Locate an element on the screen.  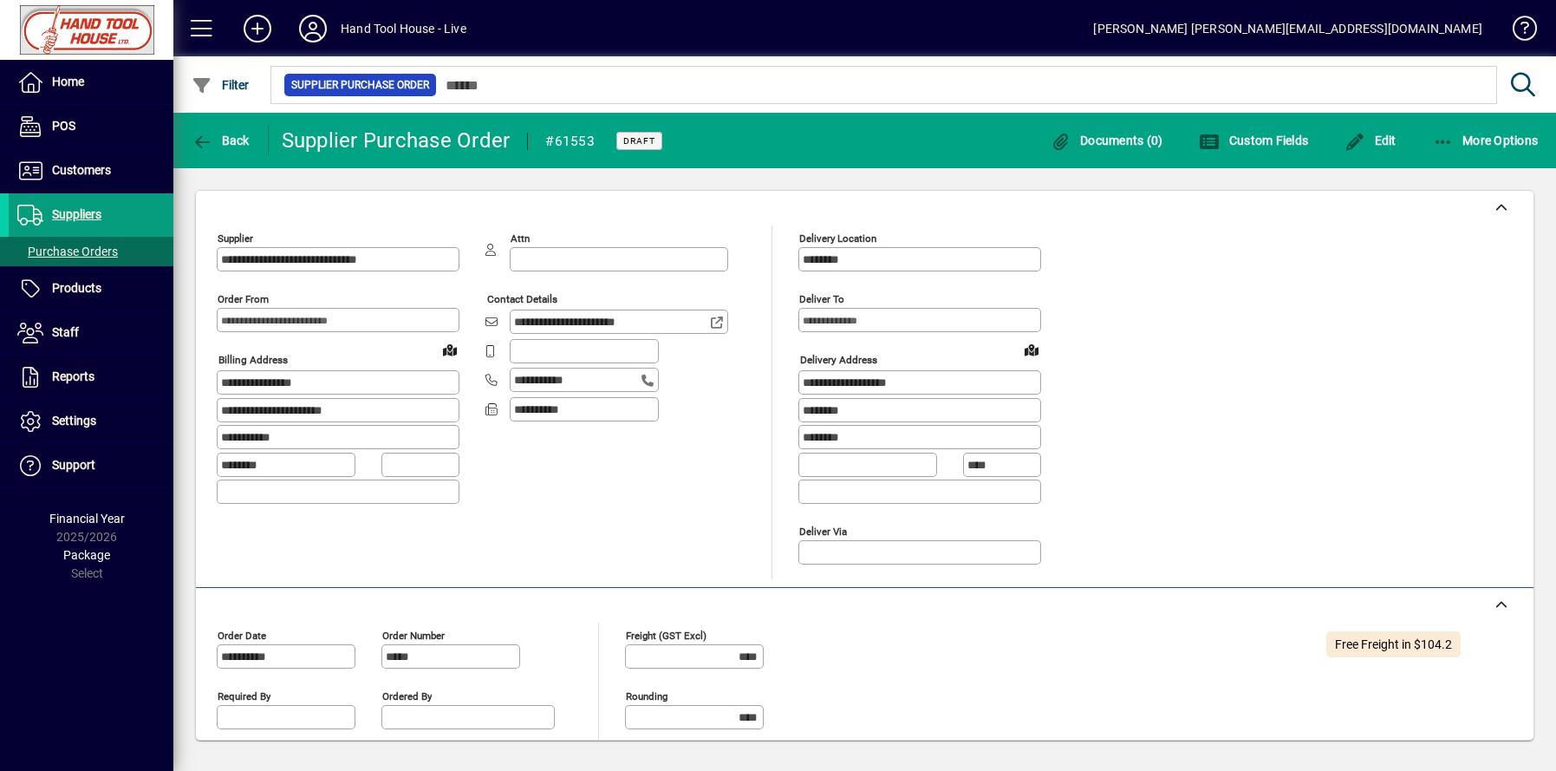
span: Documents (0) is located at coordinates (1107, 140).